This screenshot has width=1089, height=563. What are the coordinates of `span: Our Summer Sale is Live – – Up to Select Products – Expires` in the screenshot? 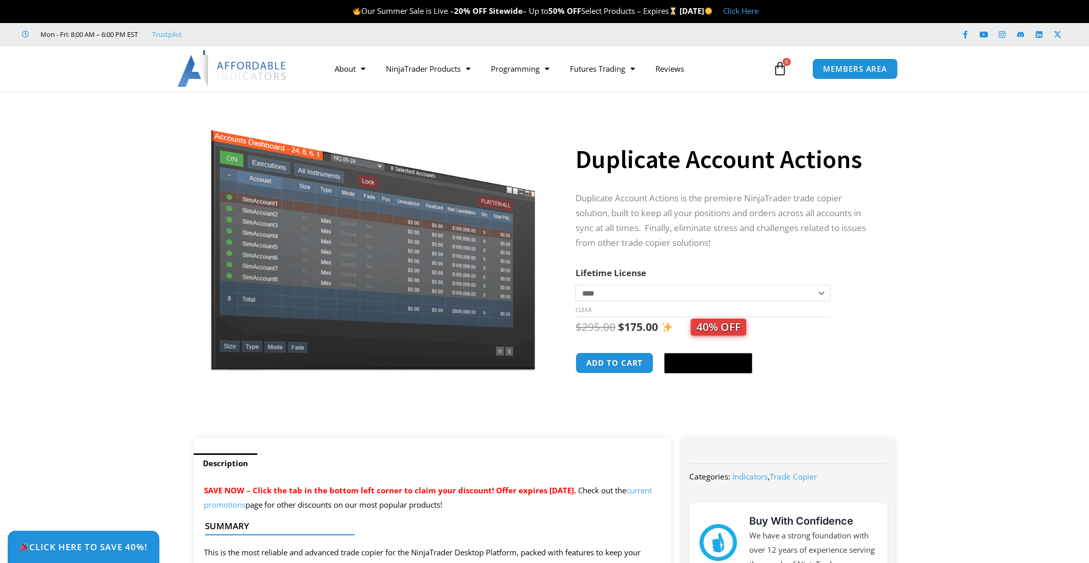 It's located at (516, 11).